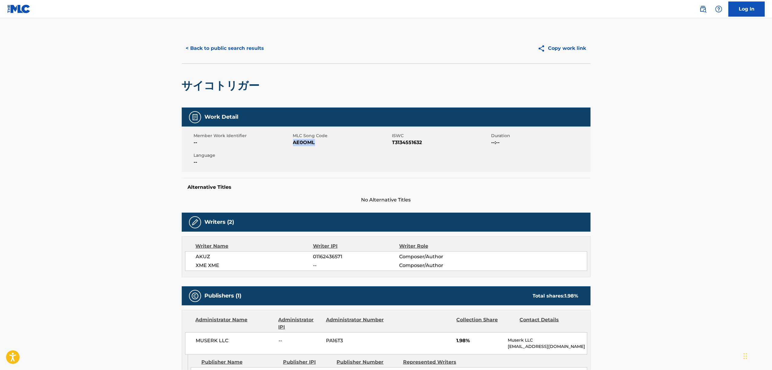  I want to click on h5: Writers (2), so click(219, 222).